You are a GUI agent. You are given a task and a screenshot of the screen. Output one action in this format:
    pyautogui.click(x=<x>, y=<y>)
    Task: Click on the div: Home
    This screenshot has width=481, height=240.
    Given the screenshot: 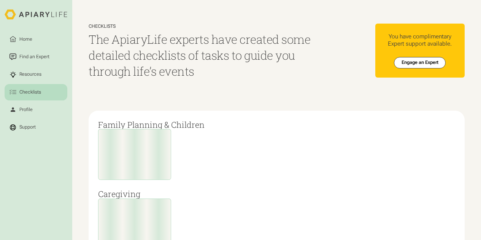 What is the action you would take?
    pyautogui.click(x=26, y=39)
    